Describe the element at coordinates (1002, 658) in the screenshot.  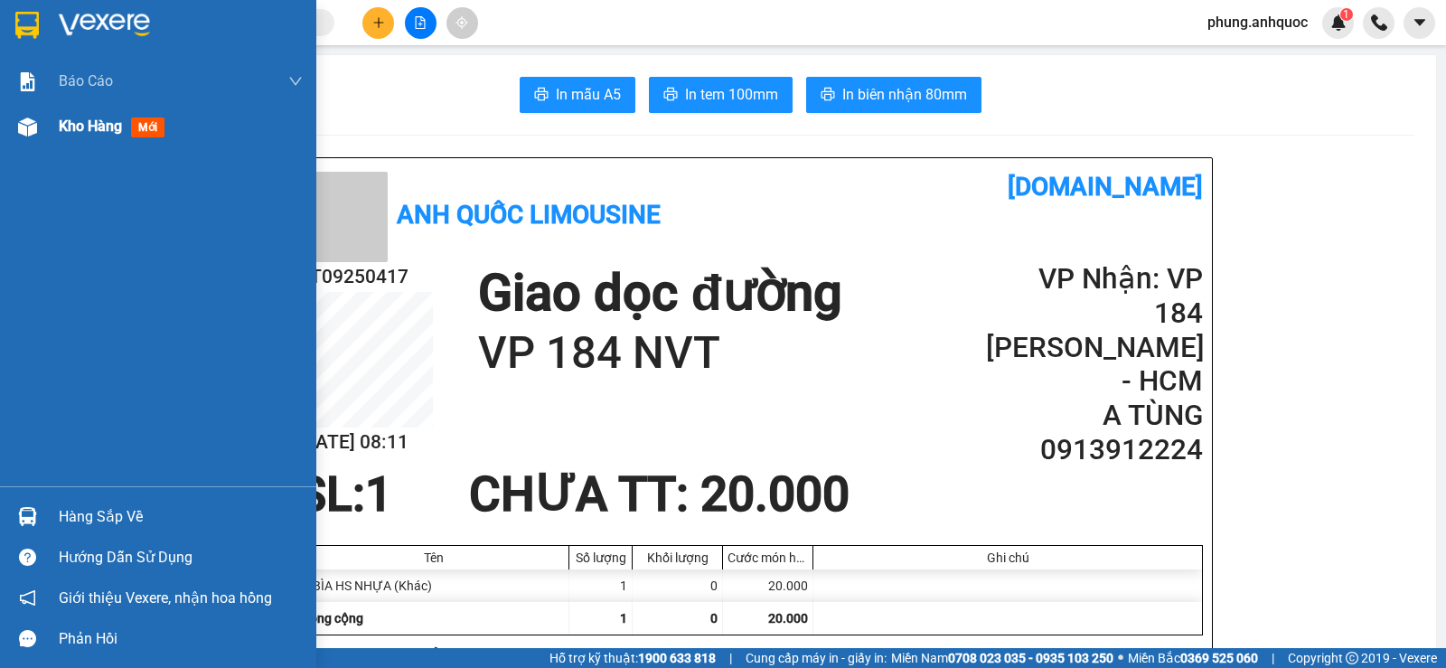
I see `span: Miền Nam` at that location.